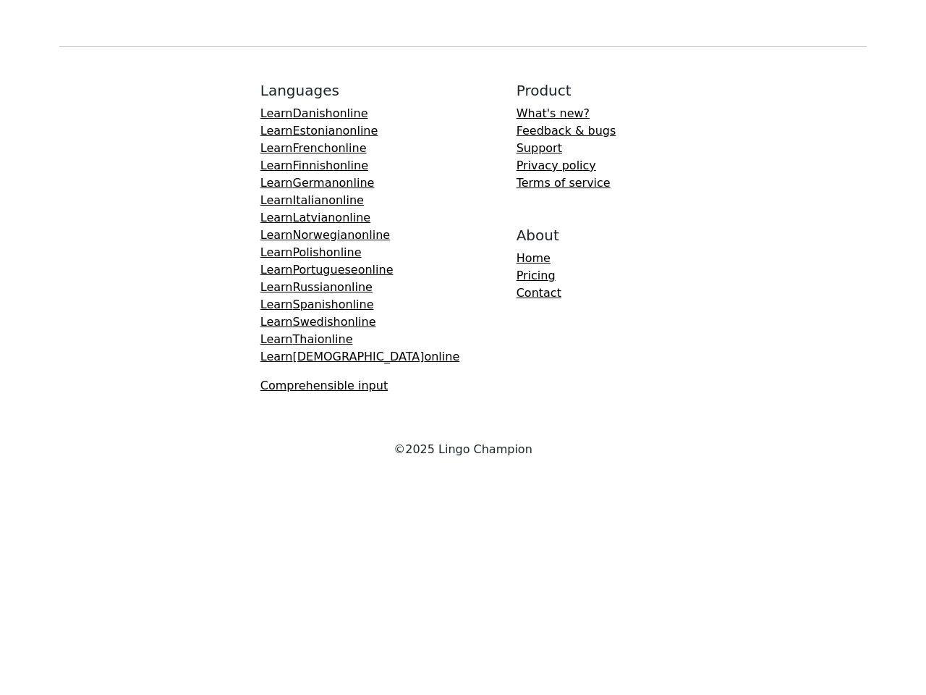 This screenshot has width=926, height=695. What do you see at coordinates (318, 321) in the screenshot?
I see `a: LearnSwedishonline` at bounding box center [318, 321].